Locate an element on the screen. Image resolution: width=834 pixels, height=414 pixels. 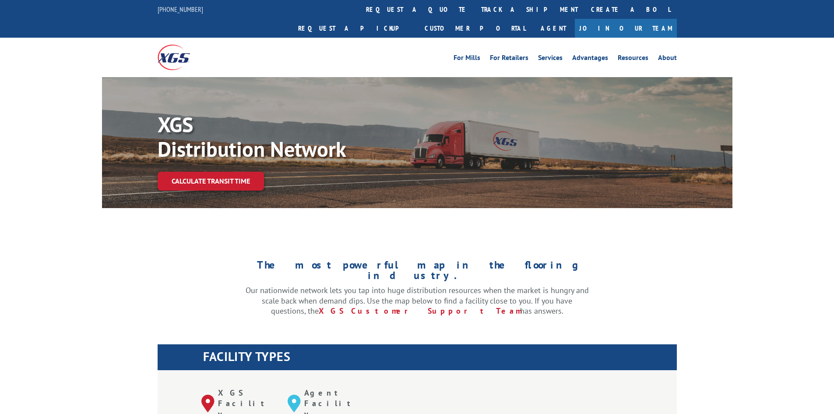
a: Customer Portal is located at coordinates (475, 28).